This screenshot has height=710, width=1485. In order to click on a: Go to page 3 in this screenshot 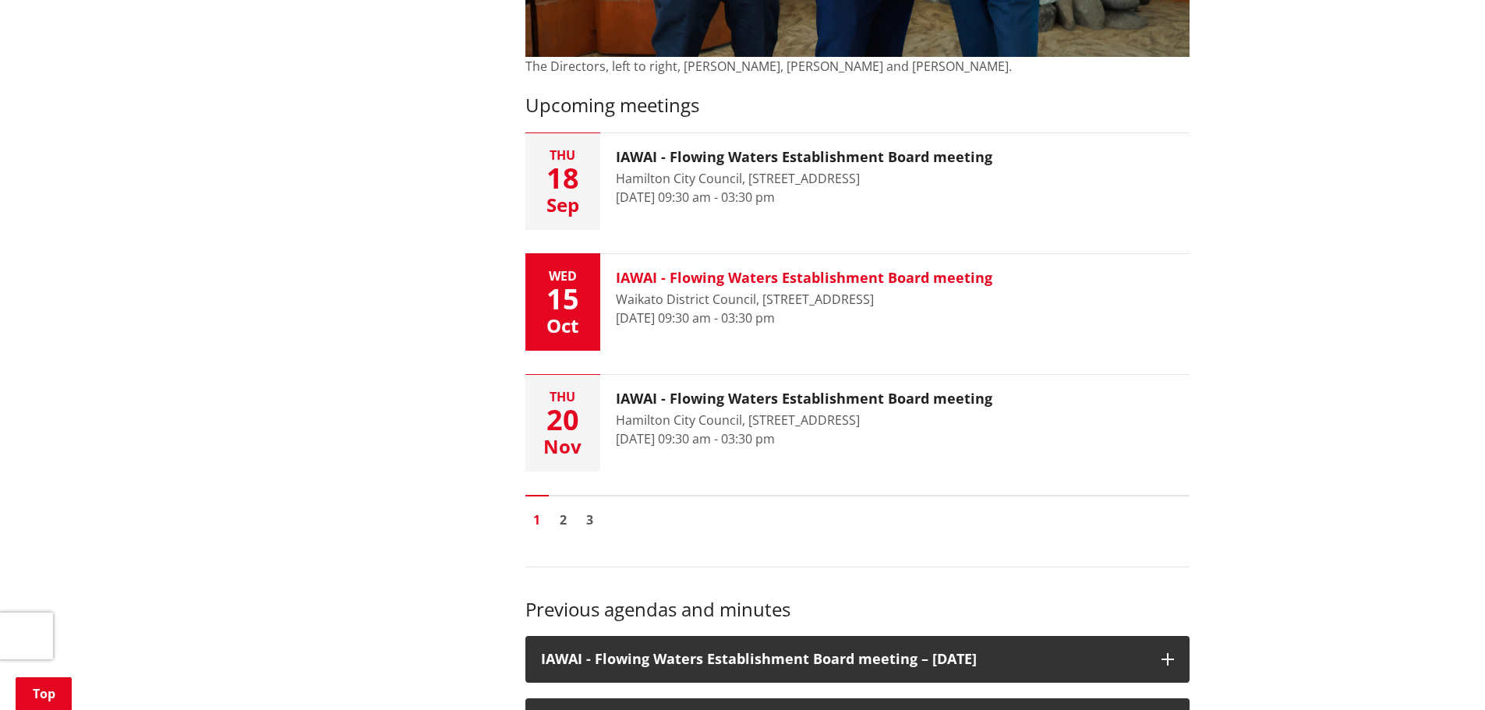, I will do `click(590, 520)`.